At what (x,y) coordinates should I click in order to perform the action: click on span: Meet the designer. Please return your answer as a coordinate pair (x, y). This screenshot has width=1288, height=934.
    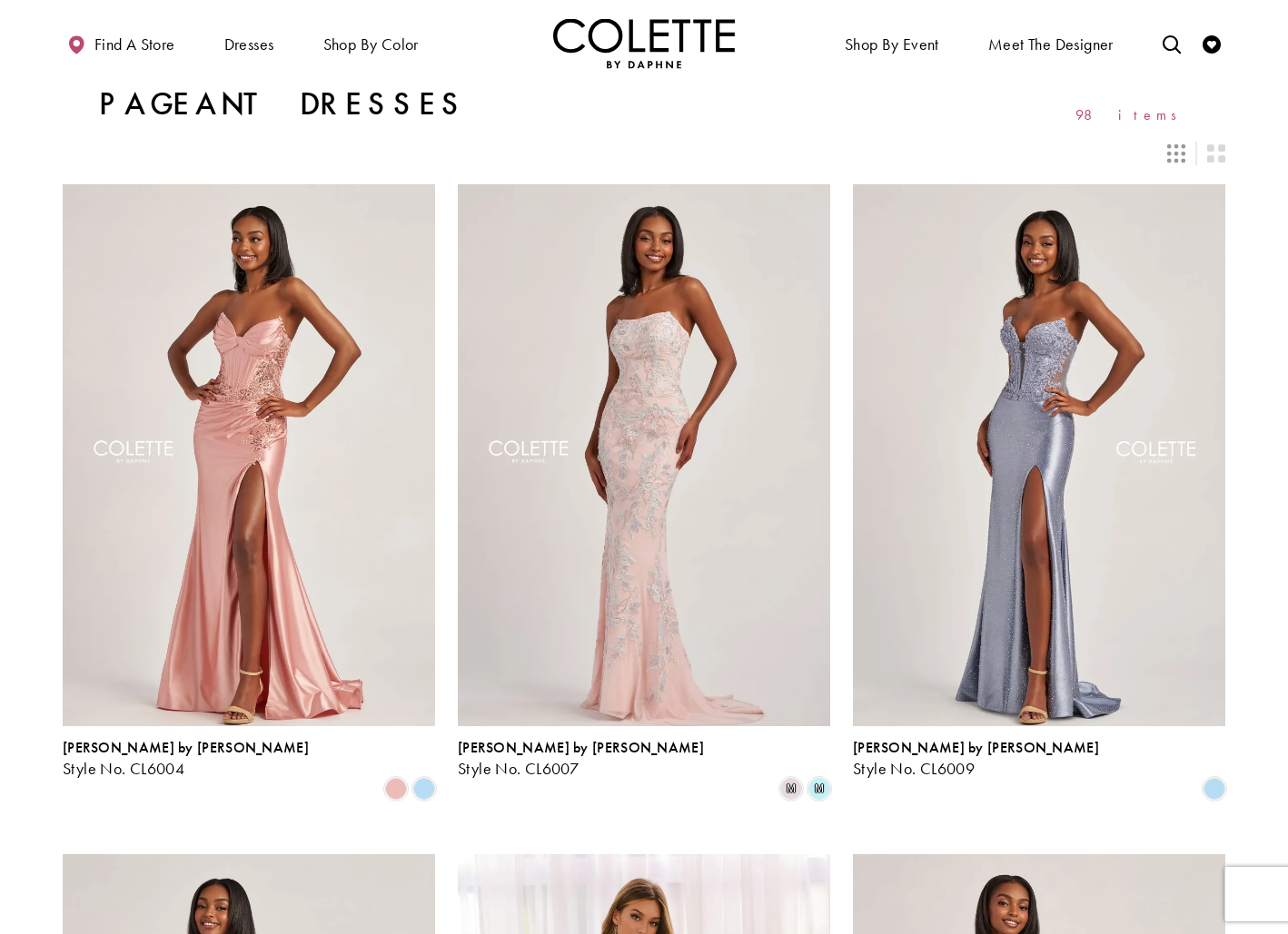
    Looking at the image, I should click on (1051, 45).